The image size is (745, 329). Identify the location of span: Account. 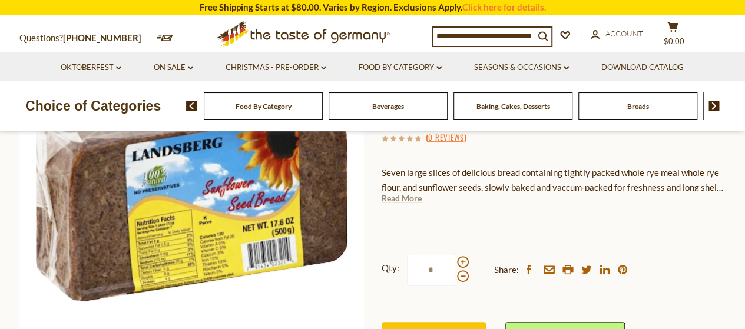
(625, 34).